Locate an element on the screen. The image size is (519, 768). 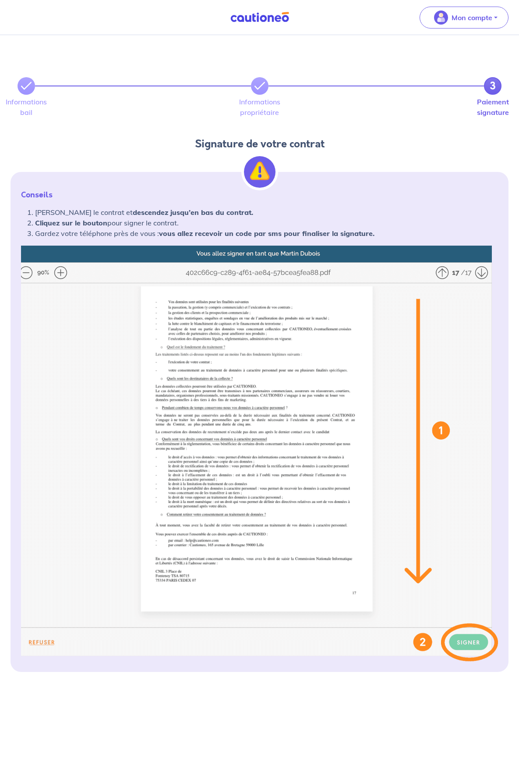
strong: vous allez recevoir un code par sms pour finaliser la signature. is located at coordinates (267, 233).